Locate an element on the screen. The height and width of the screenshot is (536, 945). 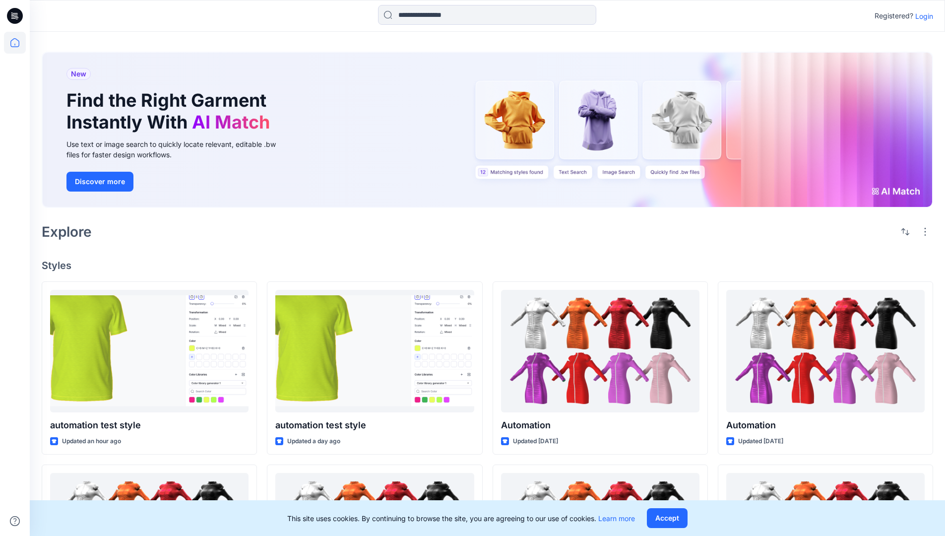
button: Discover more is located at coordinates (100, 182).